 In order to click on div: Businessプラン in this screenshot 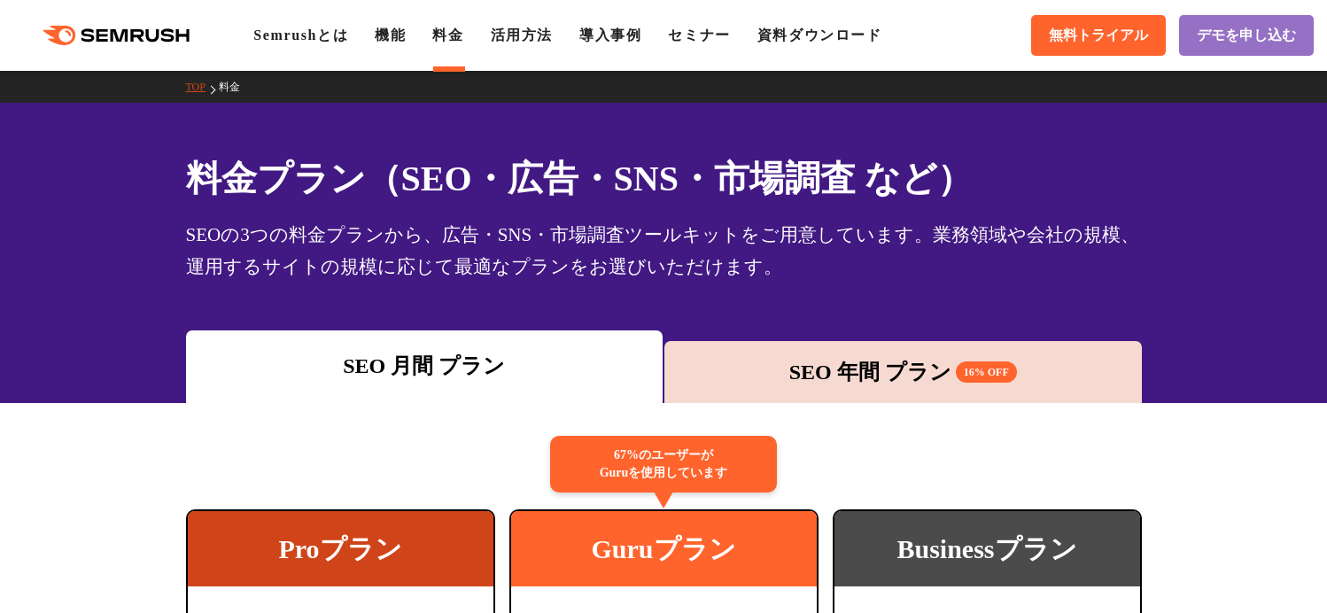, I will do `click(987, 548)`.